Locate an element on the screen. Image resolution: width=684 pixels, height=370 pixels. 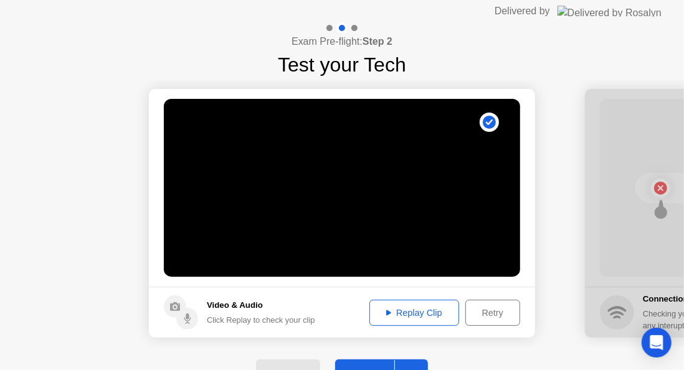
h1: Test your Tech is located at coordinates (342, 65).